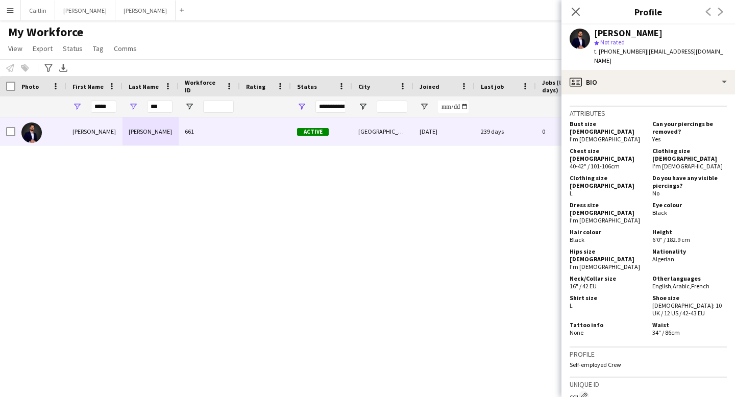 The width and height of the screenshot is (735, 397). I want to click on input: Joined Filter Input, so click(454, 107).